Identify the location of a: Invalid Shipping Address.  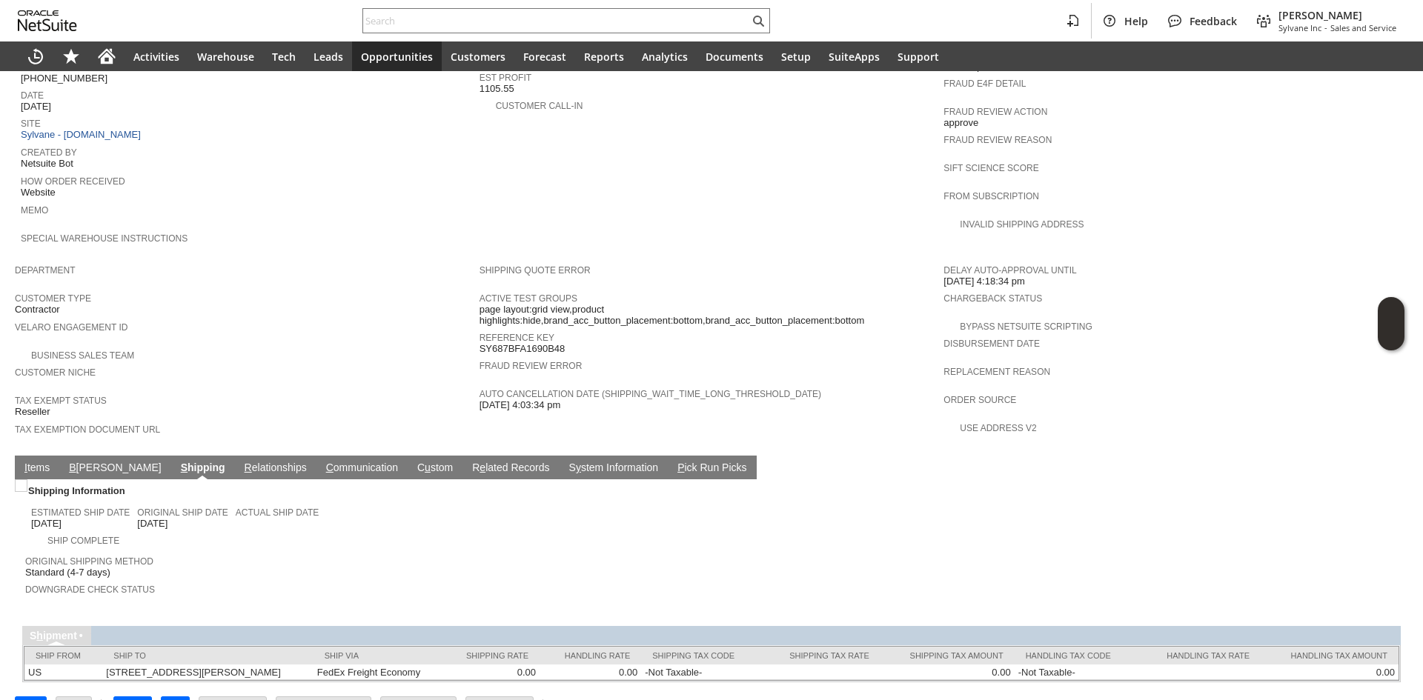
(1021, 225).